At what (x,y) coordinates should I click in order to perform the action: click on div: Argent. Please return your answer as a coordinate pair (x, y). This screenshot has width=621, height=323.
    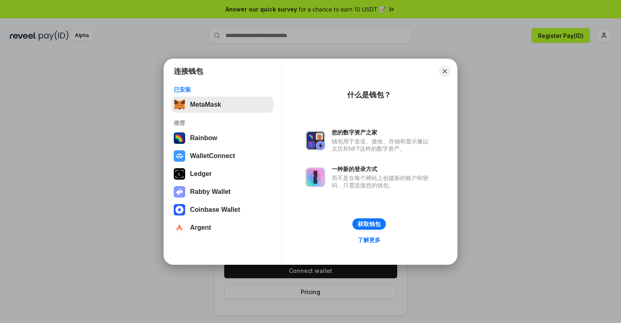
    Looking at the image, I should click on (201, 228).